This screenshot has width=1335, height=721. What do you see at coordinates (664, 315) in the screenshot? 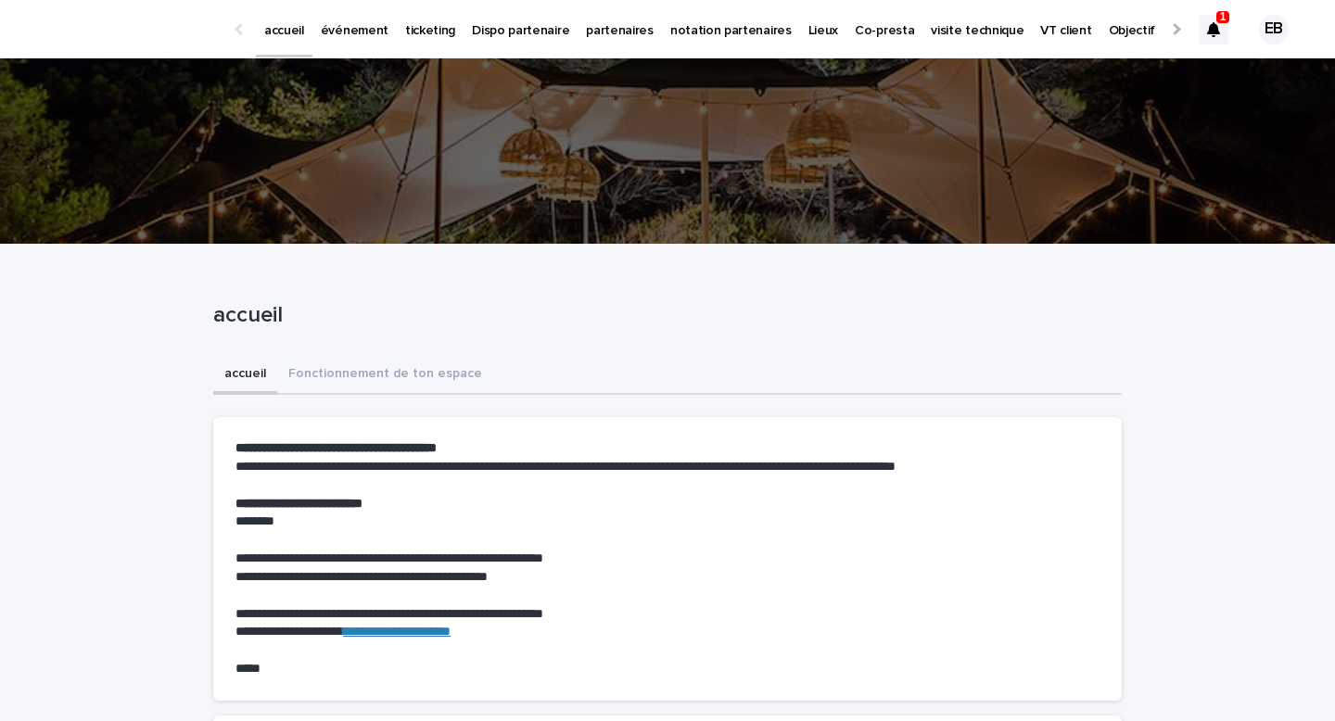
I see `p: accueil` at bounding box center [664, 315].